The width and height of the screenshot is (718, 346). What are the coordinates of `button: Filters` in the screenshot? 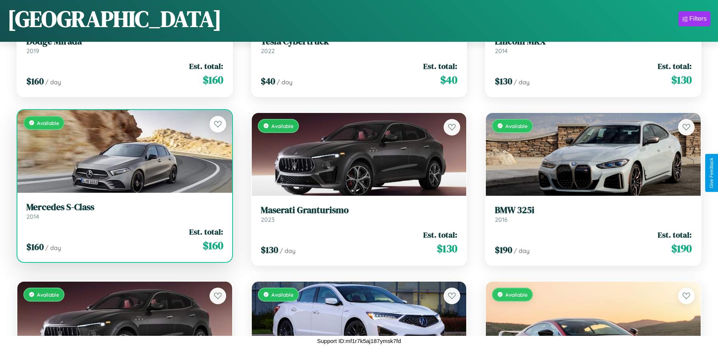 It's located at (694, 19).